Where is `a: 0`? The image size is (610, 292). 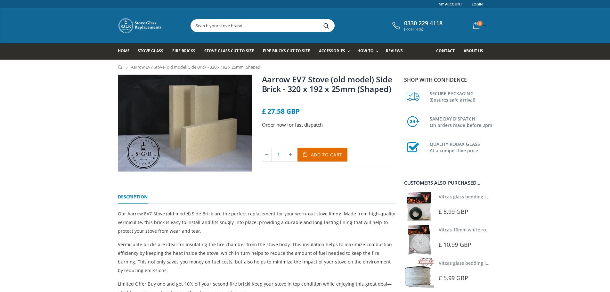 a: 0 is located at coordinates (479, 25).